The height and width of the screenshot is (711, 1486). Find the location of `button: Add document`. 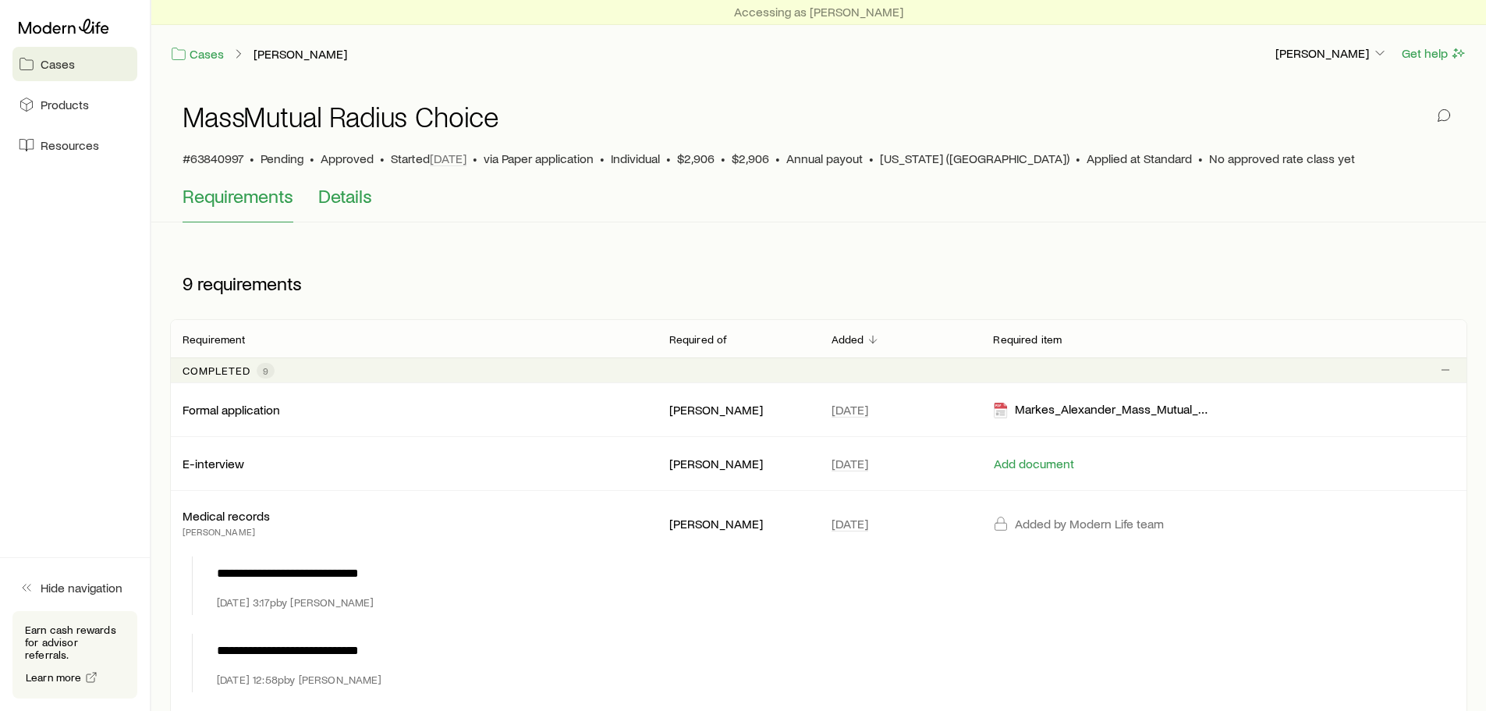

button: Add document is located at coordinates (1034, 463).